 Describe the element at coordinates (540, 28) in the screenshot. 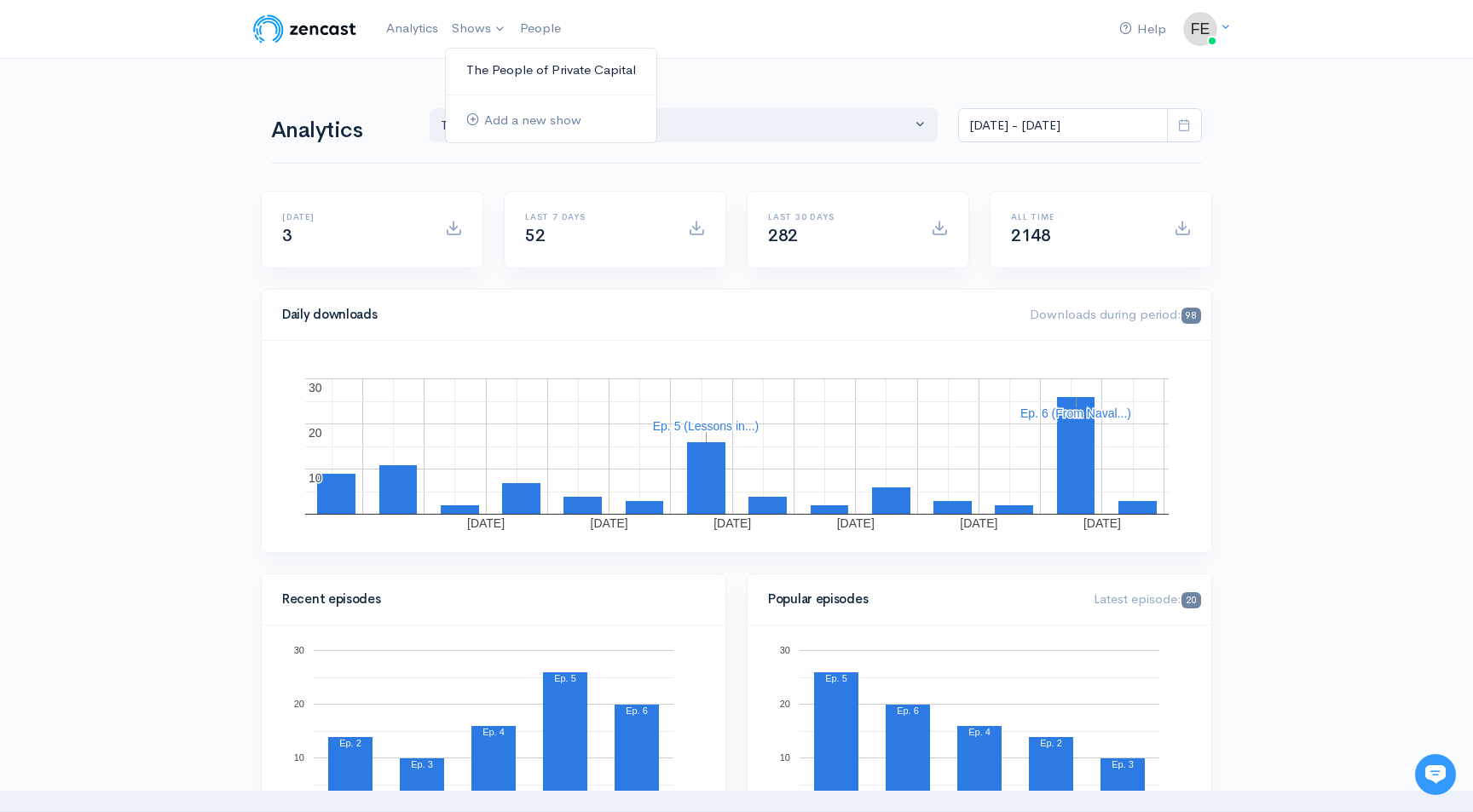

I see `a: People` at that location.